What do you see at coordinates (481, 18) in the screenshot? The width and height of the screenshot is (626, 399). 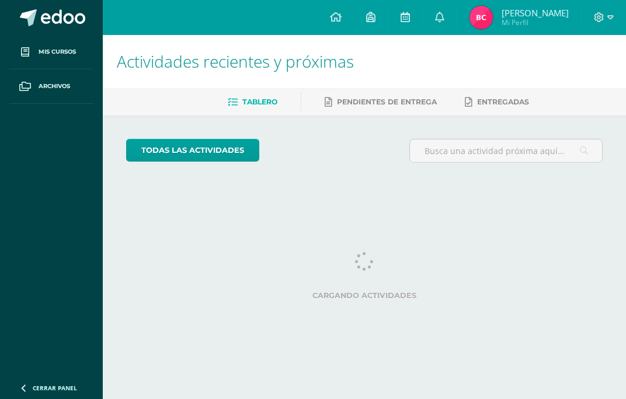 I see `img: f158ea1a507f5a9f5d8e34389c80aff3.png` at bounding box center [481, 18].